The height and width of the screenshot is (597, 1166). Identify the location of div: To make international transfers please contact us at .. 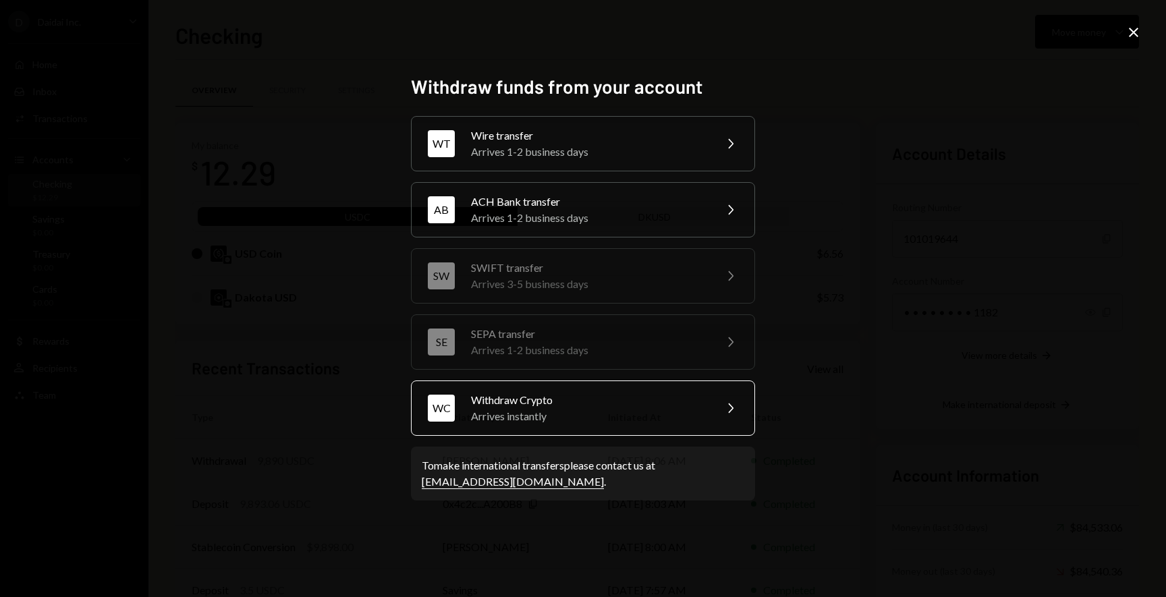
(583, 474).